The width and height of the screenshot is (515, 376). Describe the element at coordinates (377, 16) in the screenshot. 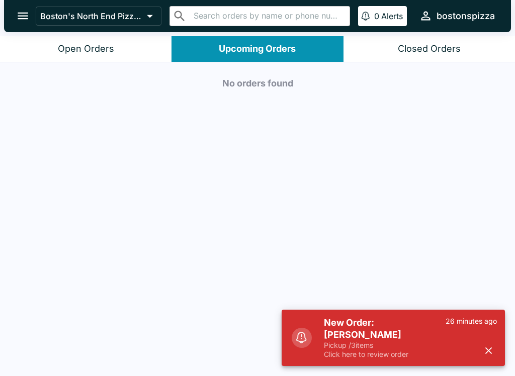

I see `p: 0` at that location.